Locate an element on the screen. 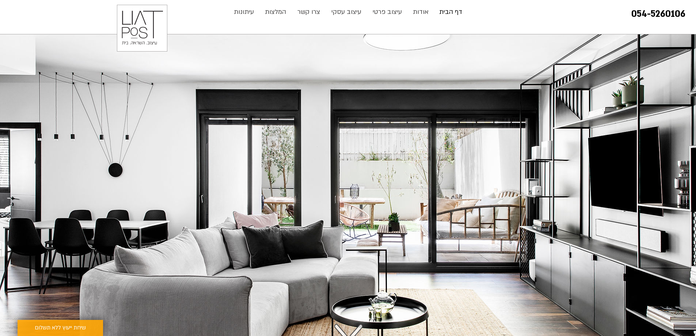 This screenshot has width=696, height=336. span: שיחת ייעוץ ללא תשלום is located at coordinates (60, 328).